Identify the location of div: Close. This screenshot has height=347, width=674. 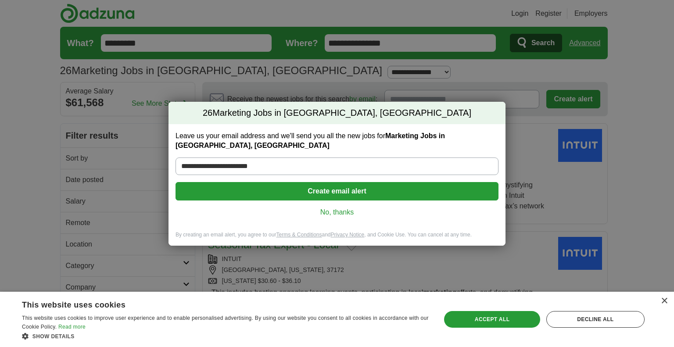
(664, 301).